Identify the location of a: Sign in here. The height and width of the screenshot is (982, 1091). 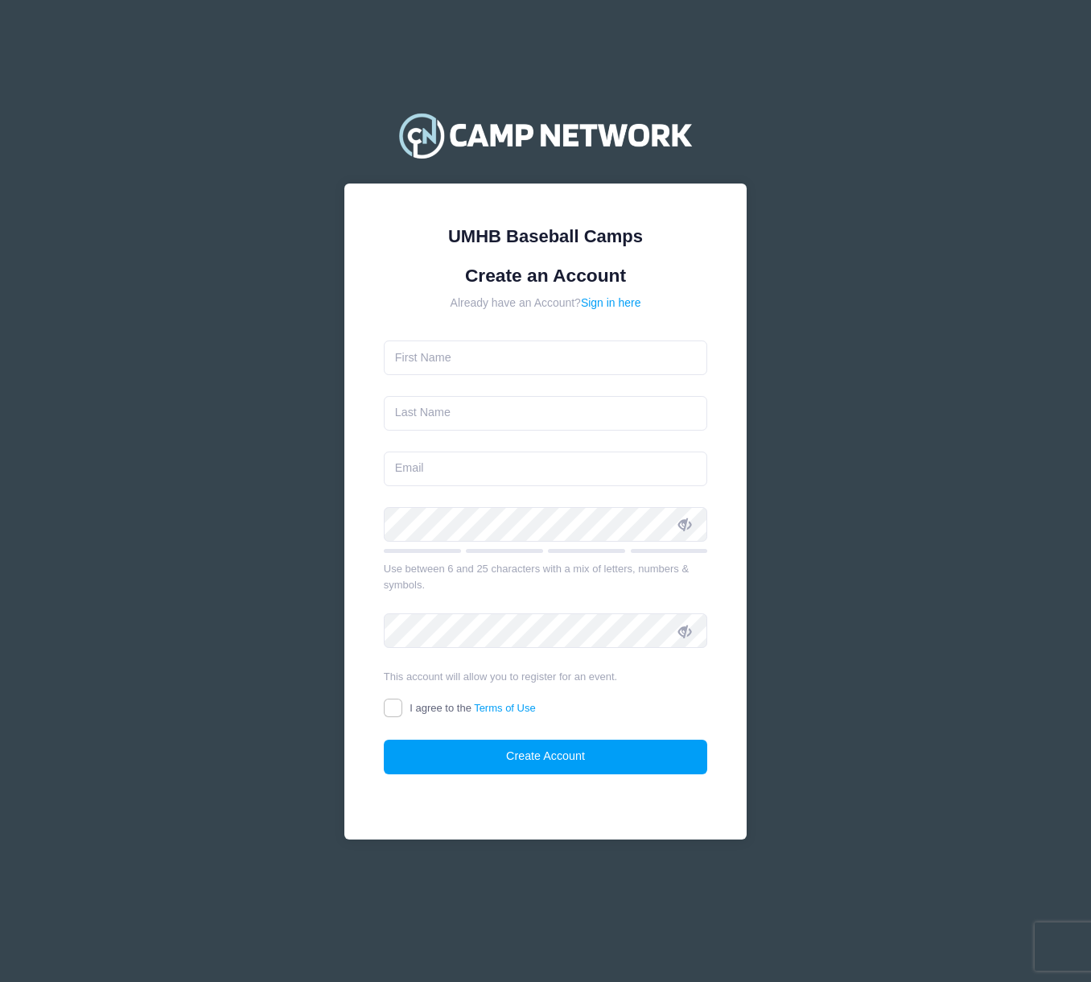
(611, 303).